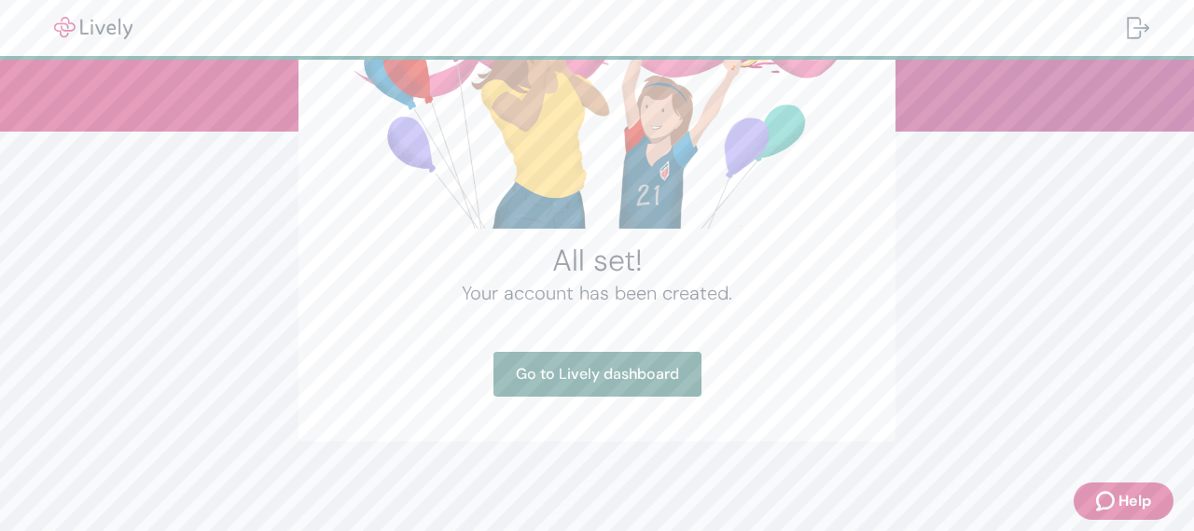 This screenshot has height=531, width=1194. Describe the element at coordinates (1108, 501) in the screenshot. I see `svg: Zendesk support icon` at that location.